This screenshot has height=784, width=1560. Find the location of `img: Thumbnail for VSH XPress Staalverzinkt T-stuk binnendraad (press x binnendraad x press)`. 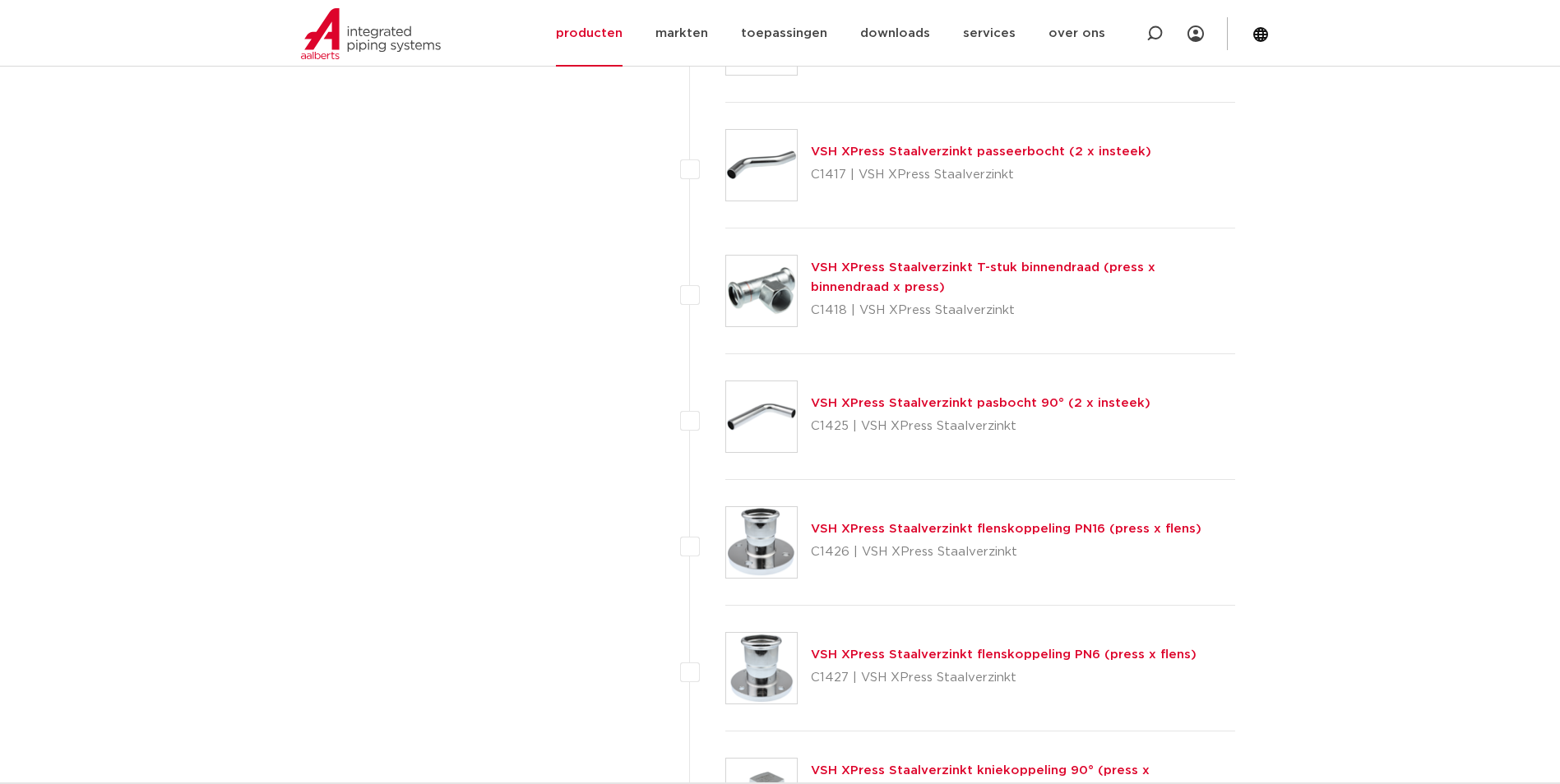

img: Thumbnail for VSH XPress Staalverzinkt T-stuk binnendraad (press x binnendraad x press) is located at coordinates (762, 291).